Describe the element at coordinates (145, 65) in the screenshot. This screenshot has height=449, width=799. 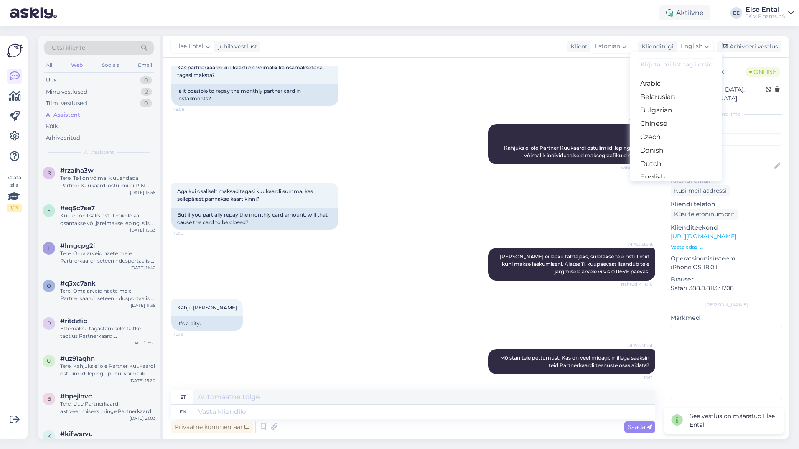
I see `div: Email` at that location.